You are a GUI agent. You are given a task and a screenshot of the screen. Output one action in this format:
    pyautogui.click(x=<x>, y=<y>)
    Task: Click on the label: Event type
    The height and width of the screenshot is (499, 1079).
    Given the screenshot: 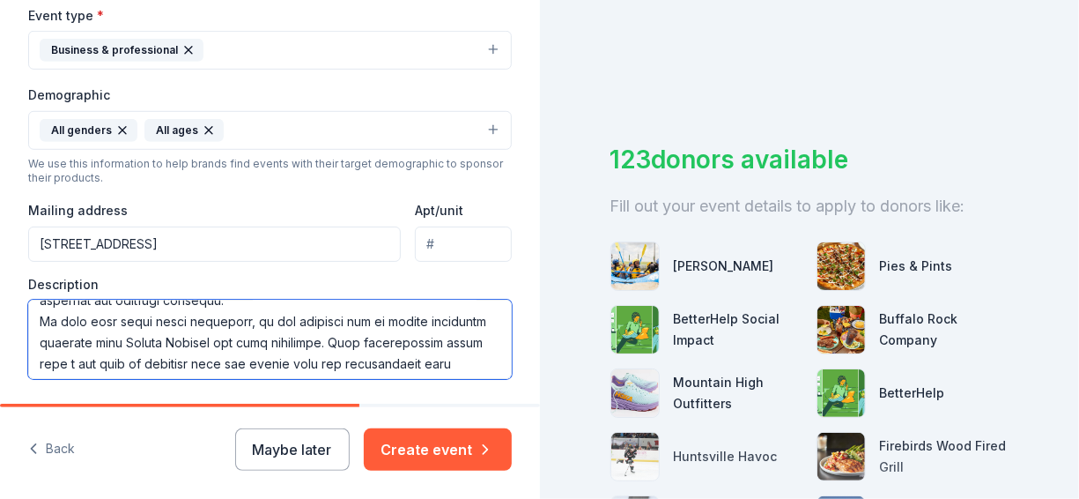 What is the action you would take?
    pyautogui.click(x=66, y=16)
    